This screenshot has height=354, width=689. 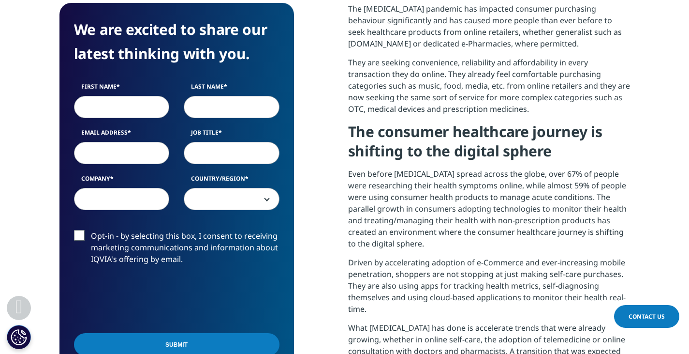 I want to click on h4: The consumer healthcare journey is shifting to the digital sphere, so click(x=489, y=145).